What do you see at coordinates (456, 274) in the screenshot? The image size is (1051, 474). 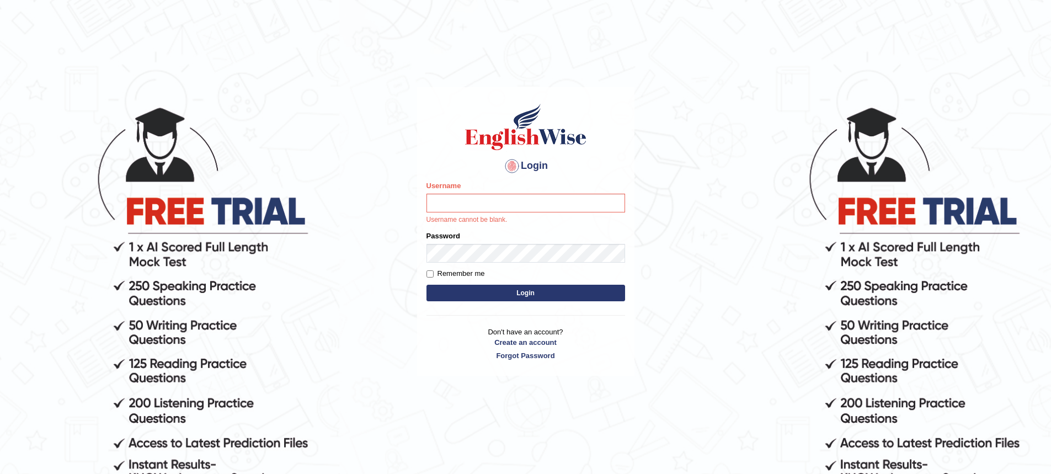 I see `label: Remember me` at bounding box center [456, 274].